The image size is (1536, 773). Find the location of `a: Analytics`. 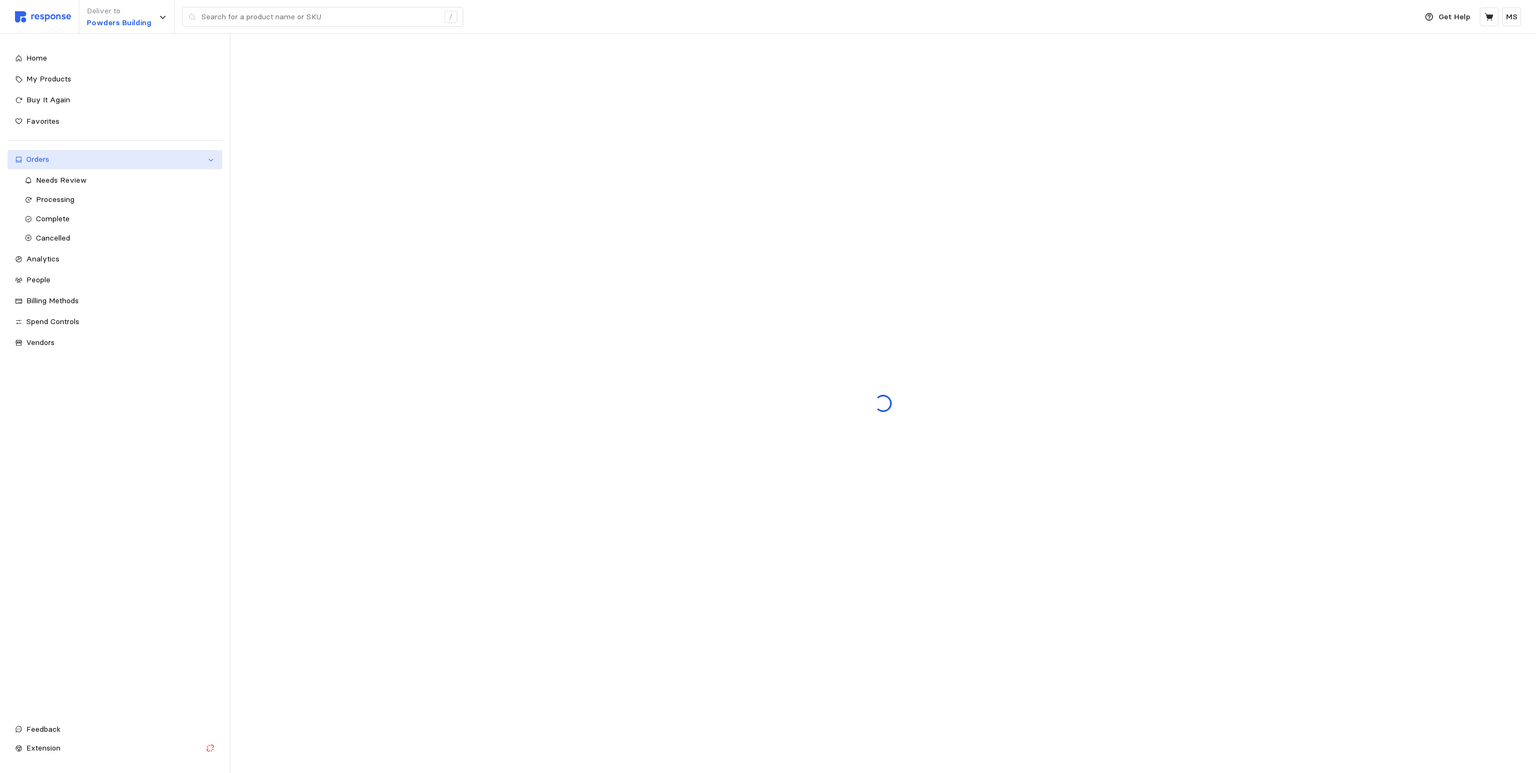

a: Analytics is located at coordinates (115, 259).